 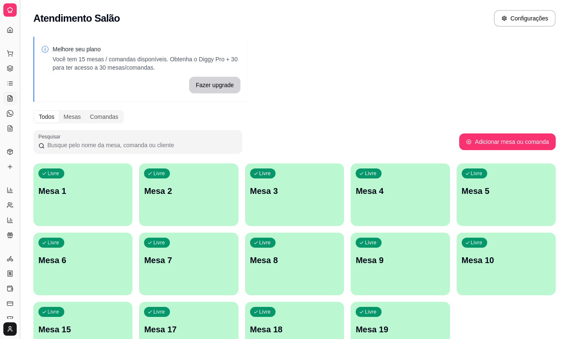 I want to click on button: LivreMesa 8, so click(x=294, y=264).